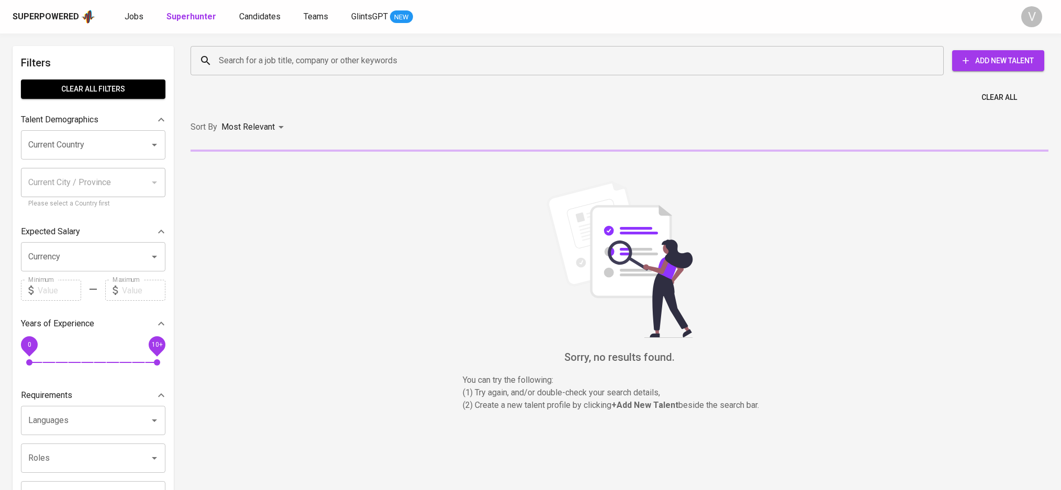 Image resolution: width=1061 pixels, height=490 pixels. What do you see at coordinates (58, 324) in the screenshot?
I see `p: Years of Experience` at bounding box center [58, 324].